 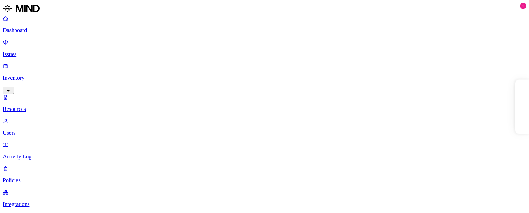 What do you see at coordinates (265, 157) in the screenshot?
I see `p: Activity Log` at bounding box center [265, 157].